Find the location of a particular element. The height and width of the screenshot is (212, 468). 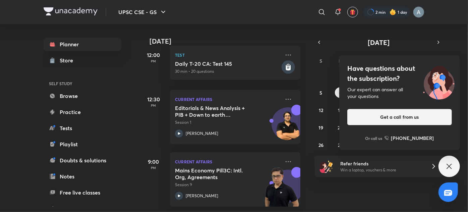

a: Practice is located at coordinates (83, 112).